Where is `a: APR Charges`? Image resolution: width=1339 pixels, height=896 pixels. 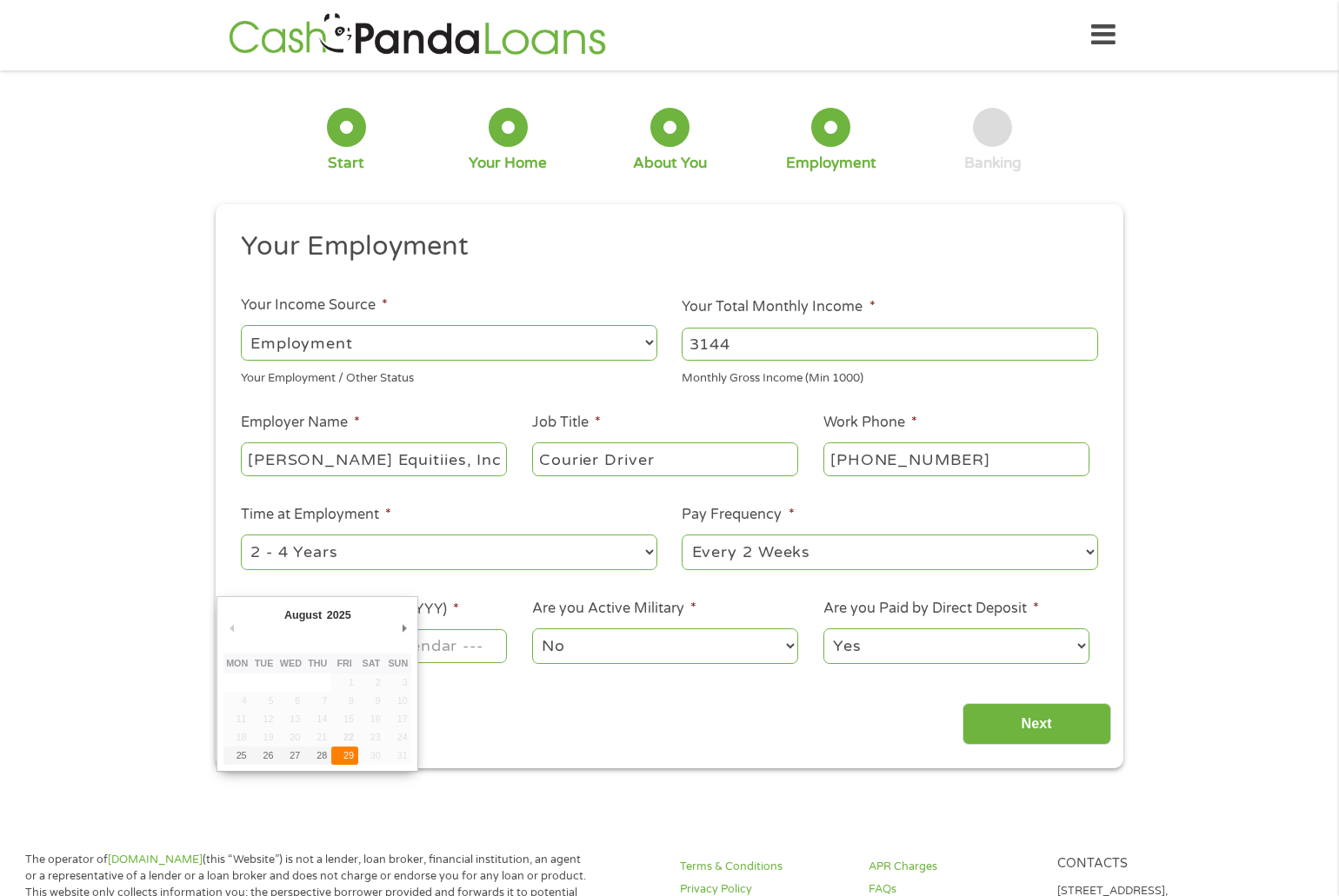
a: APR Charges is located at coordinates (951, 867).